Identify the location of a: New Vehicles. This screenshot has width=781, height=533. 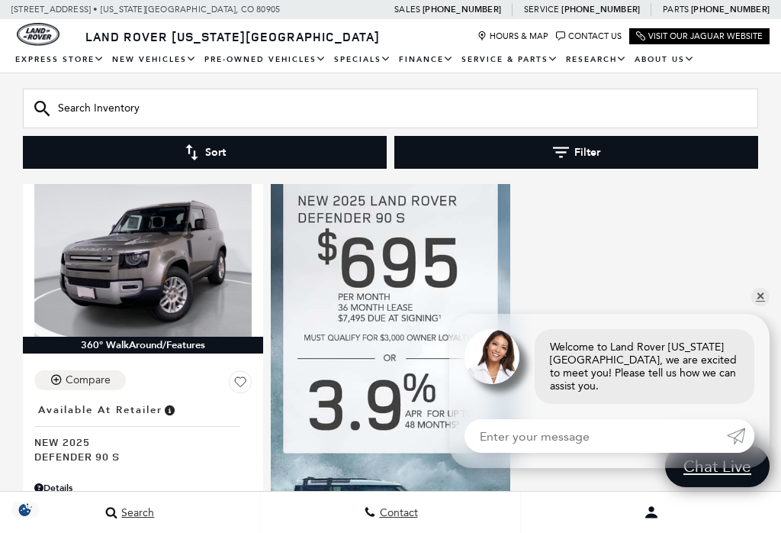
(154, 60).